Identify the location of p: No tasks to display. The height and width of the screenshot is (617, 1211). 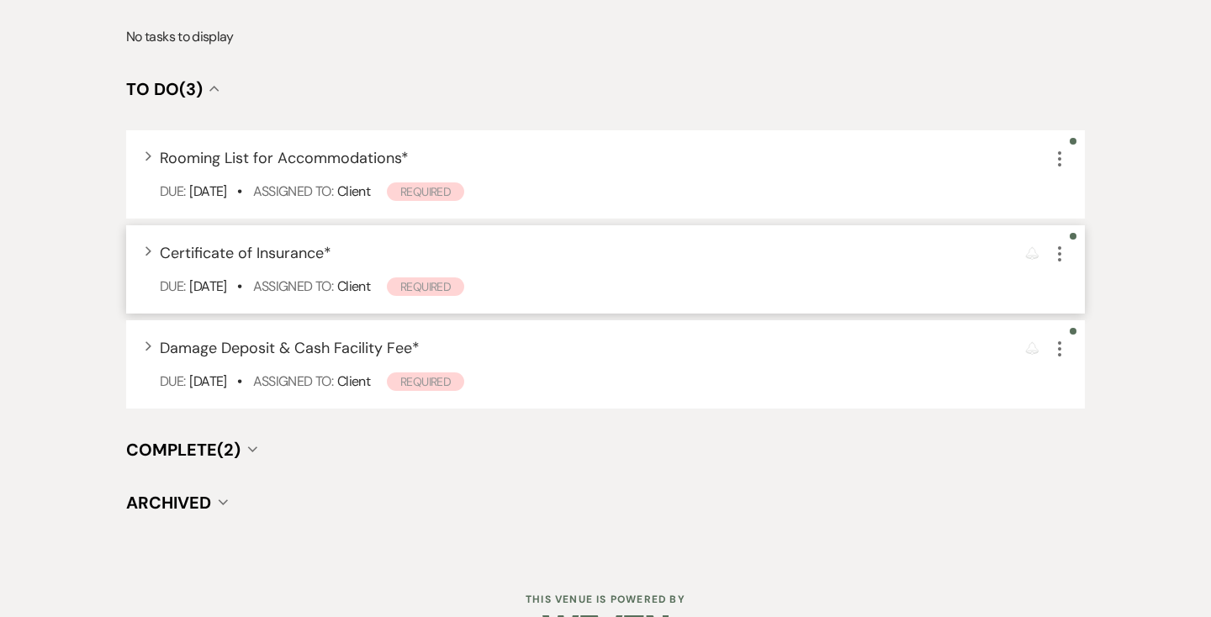
(605, 37).